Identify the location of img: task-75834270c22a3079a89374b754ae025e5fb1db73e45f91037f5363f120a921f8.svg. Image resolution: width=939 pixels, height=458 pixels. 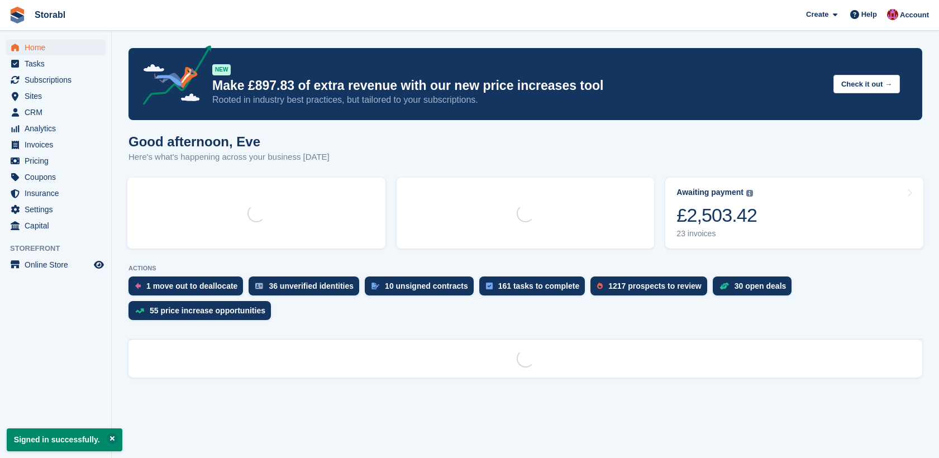
(489, 286).